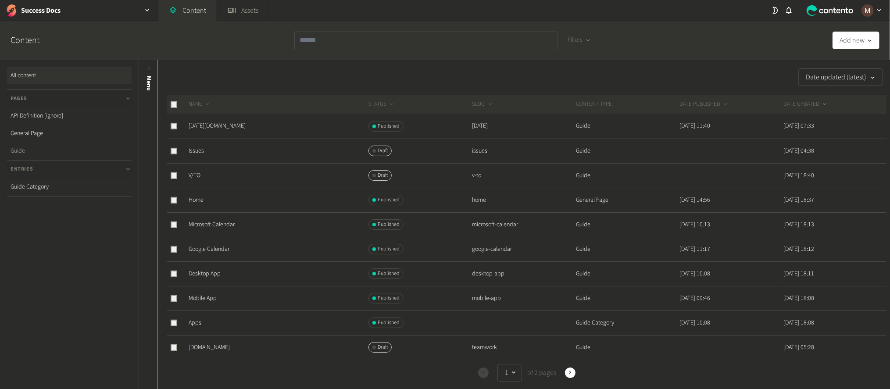  I want to click on button: NAME, so click(200, 104).